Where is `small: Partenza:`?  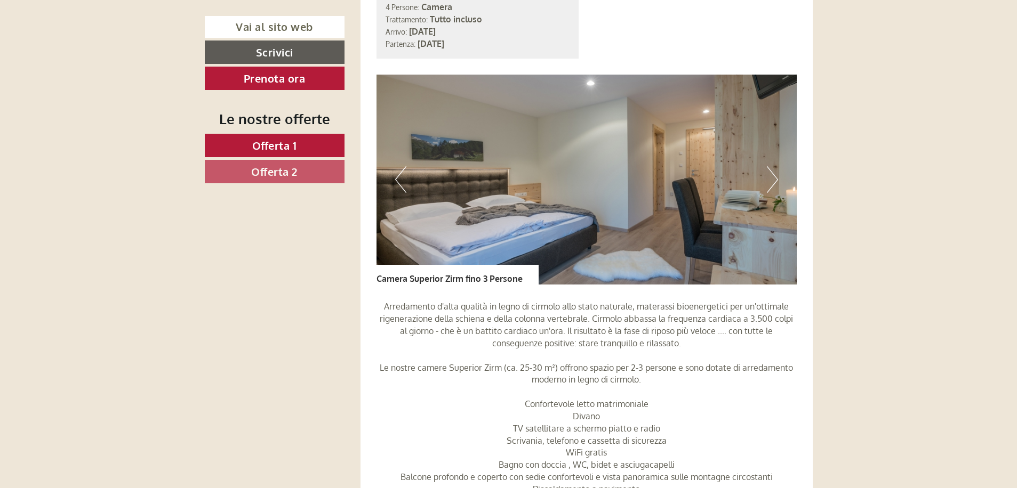 small: Partenza: is located at coordinates (400, 44).